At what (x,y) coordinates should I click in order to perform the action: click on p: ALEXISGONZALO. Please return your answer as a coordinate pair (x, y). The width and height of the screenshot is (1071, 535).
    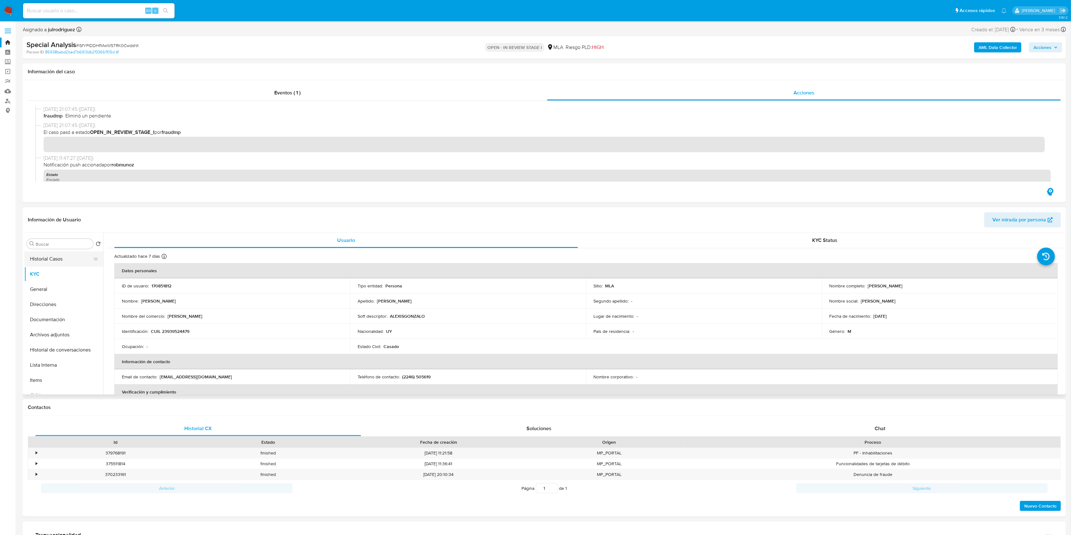
    Looking at the image, I should click on (407, 316).